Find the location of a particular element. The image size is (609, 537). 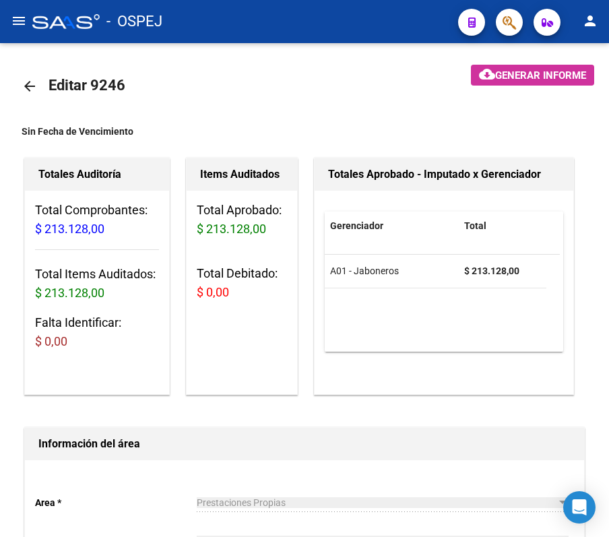

span: Prestaciones Propias is located at coordinates (241, 502).